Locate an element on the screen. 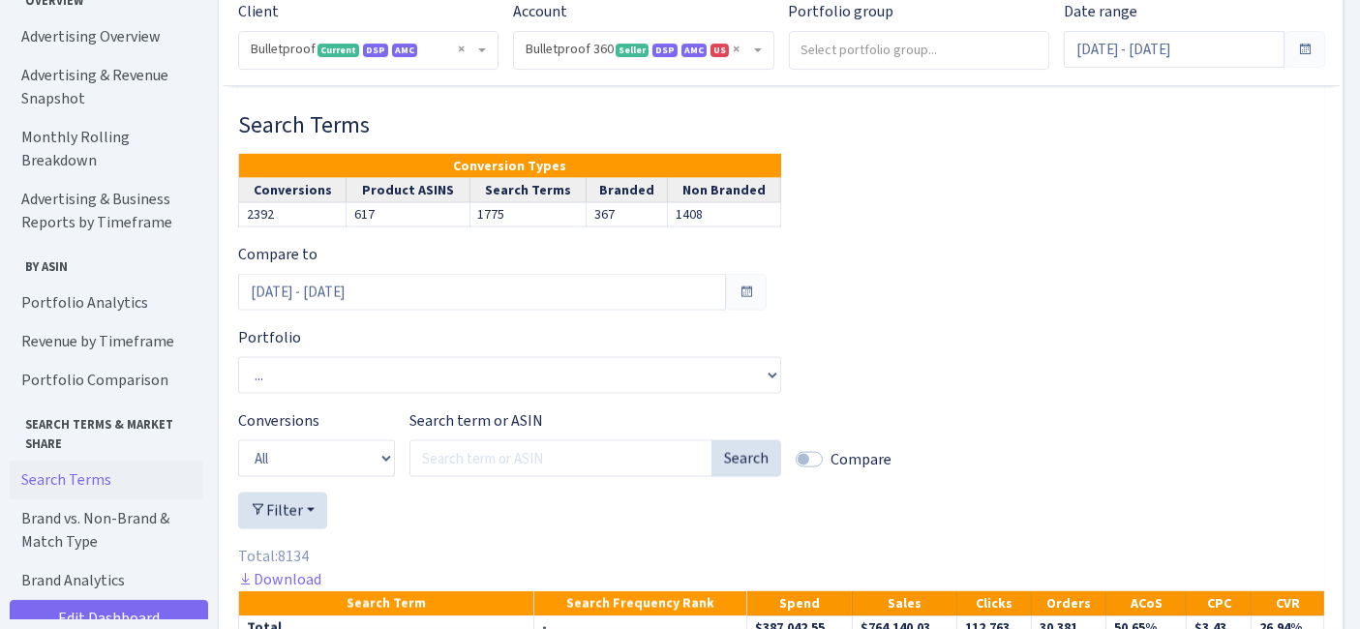 The width and height of the screenshot is (1360, 629). label: Compare is located at coordinates (861, 460).